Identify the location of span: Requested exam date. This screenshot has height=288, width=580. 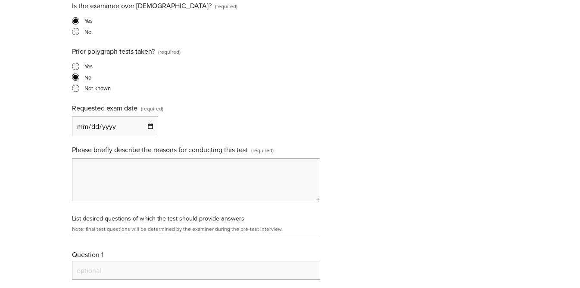
(105, 108).